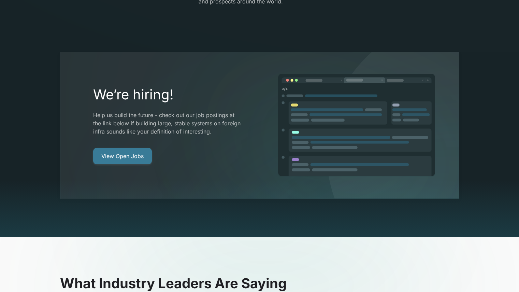  What do you see at coordinates (502, 275) in the screenshot?
I see `div: Chat Widget` at bounding box center [502, 275].